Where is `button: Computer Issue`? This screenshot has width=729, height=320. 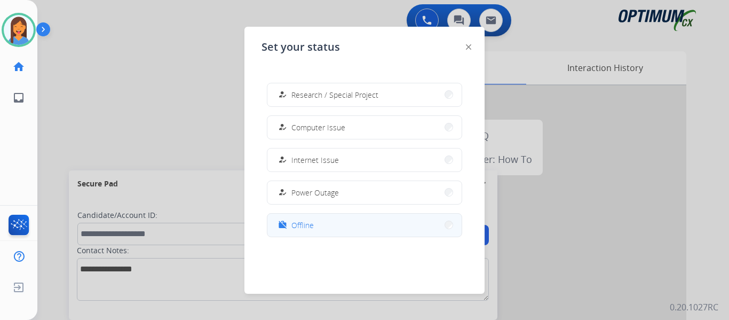 button: Computer Issue is located at coordinates (365, 127).